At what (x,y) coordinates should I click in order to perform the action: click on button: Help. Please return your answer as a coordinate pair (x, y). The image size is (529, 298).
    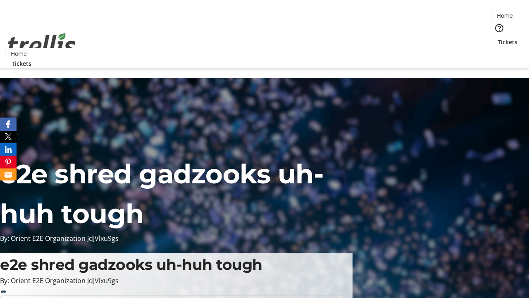
    Looking at the image, I should click on (499, 28).